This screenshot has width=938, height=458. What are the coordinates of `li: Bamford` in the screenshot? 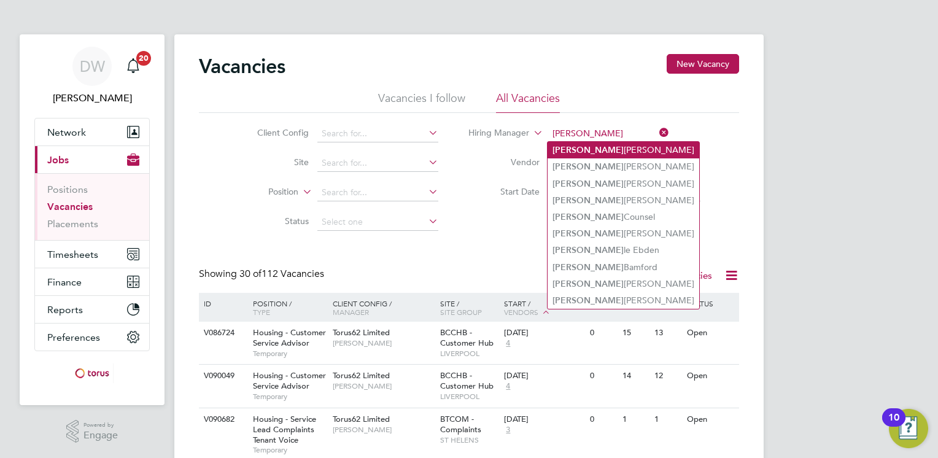 It's located at (623, 267).